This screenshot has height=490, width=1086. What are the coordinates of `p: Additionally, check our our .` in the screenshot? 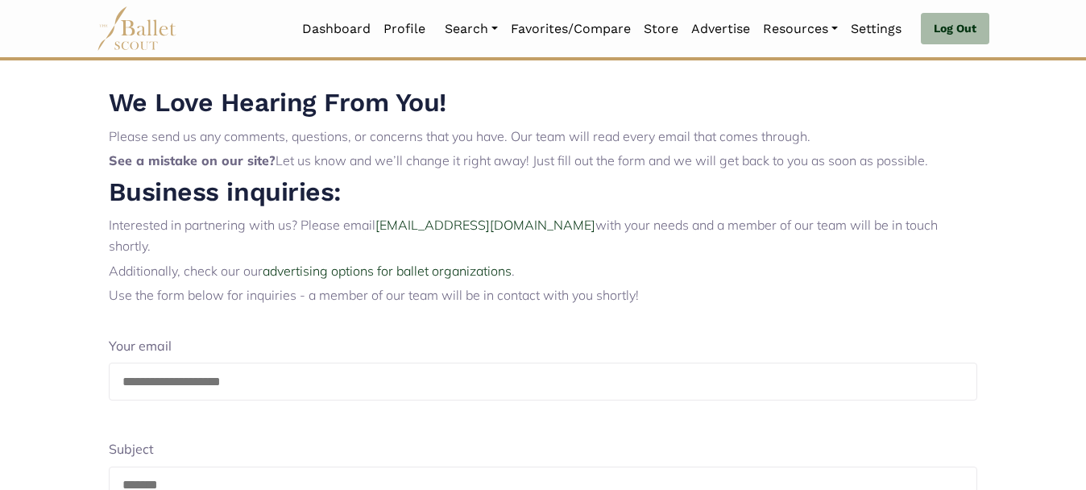 It's located at (543, 272).